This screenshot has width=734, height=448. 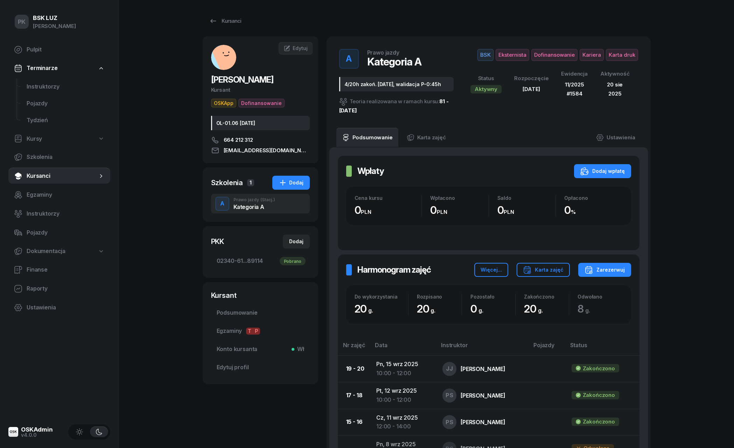 I want to click on div: Kursant, so click(x=260, y=296).